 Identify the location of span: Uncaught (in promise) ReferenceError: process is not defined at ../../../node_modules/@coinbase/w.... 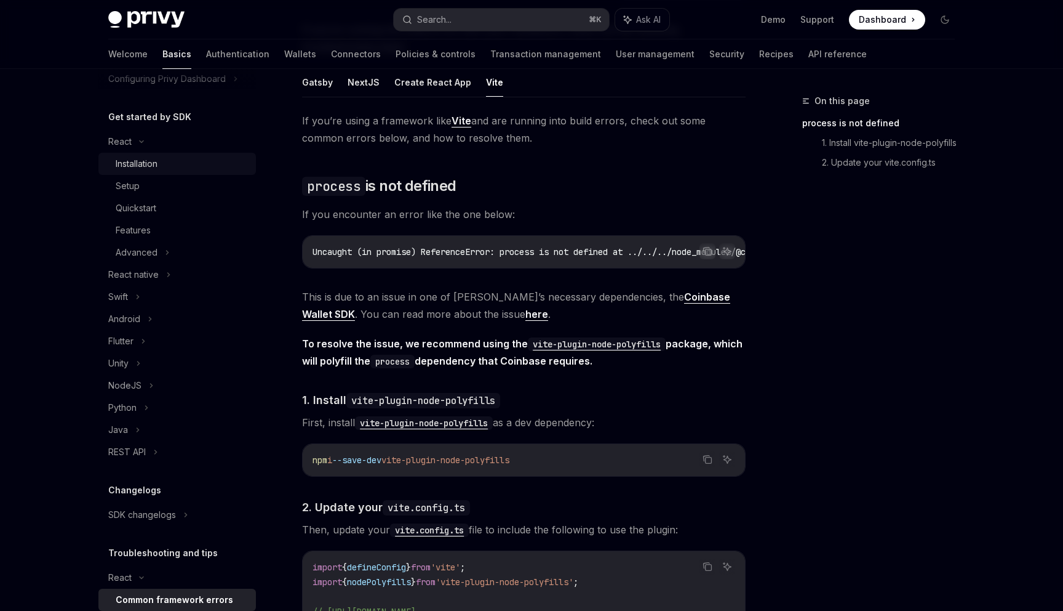
(638, 252).